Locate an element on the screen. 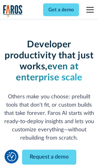  a: home is located at coordinates (13, 11).